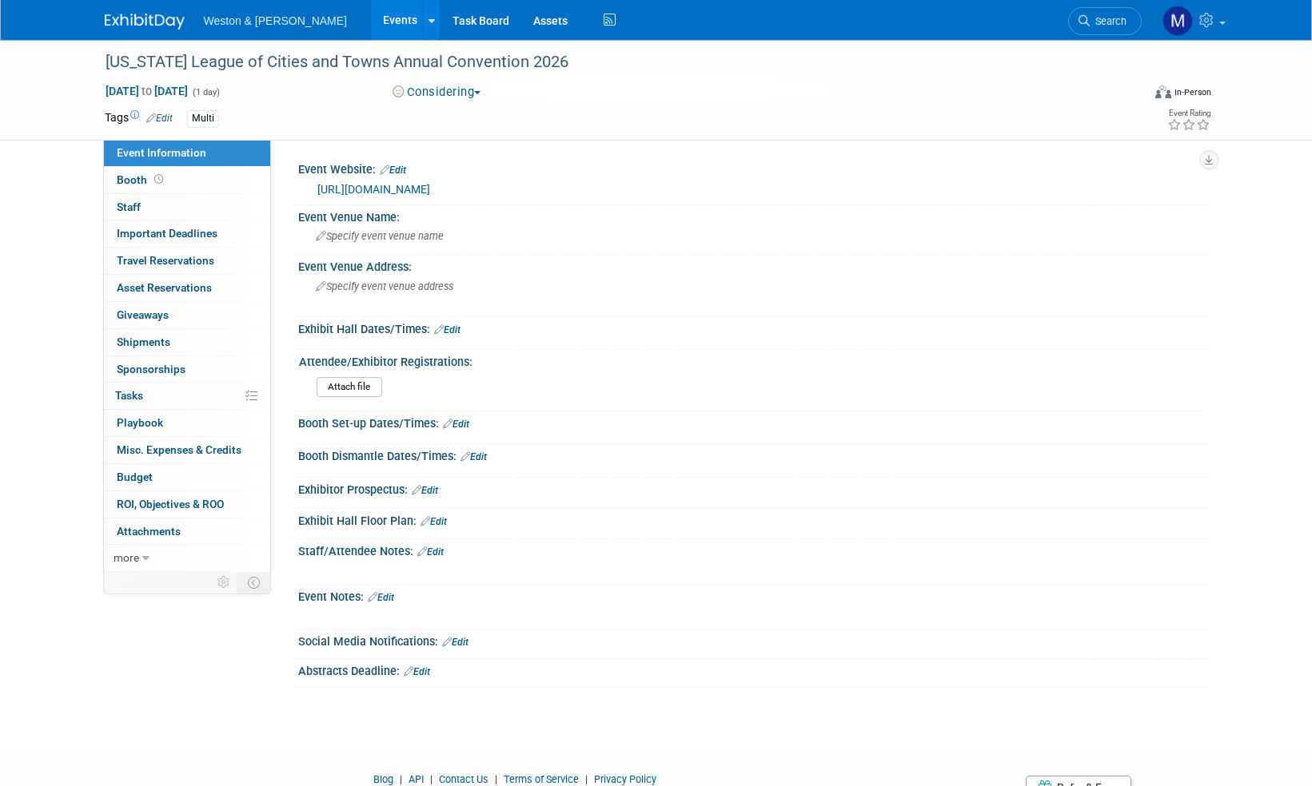 The width and height of the screenshot is (1312, 786). Describe the element at coordinates (165, 261) in the screenshot. I see `span: Travel Reservations` at that location.